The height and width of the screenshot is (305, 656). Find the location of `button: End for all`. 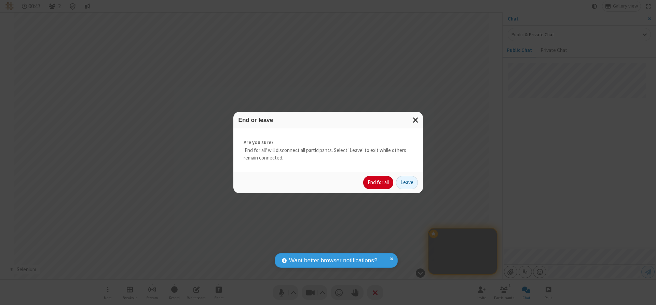

button: End for all is located at coordinates (378, 183).